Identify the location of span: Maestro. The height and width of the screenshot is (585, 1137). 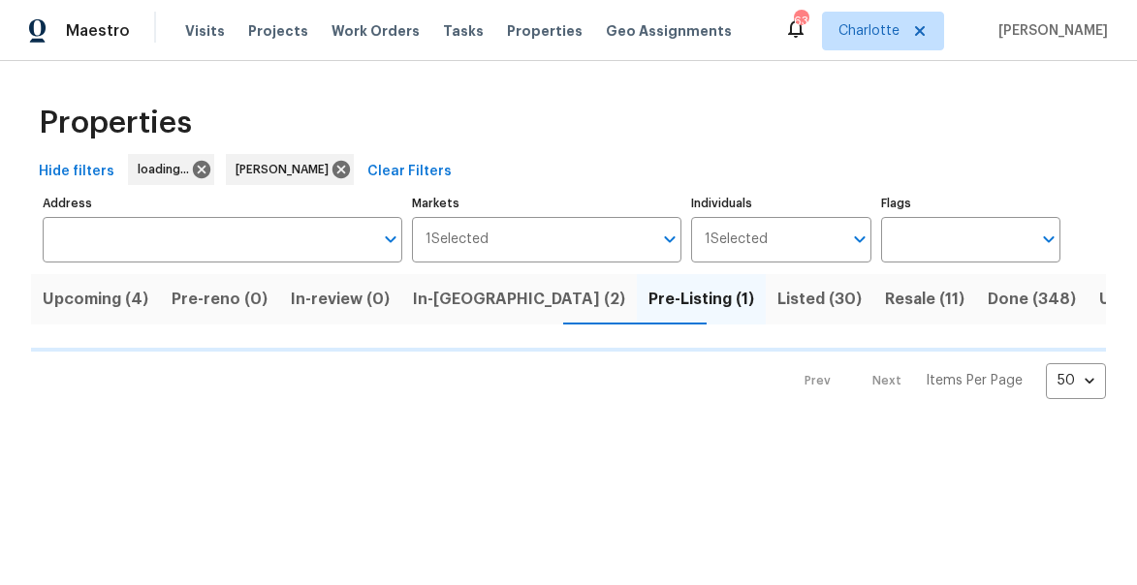
(98, 31).